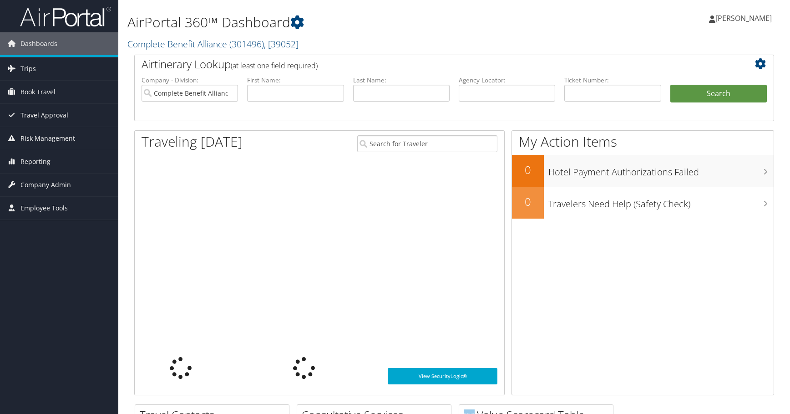 This screenshot has width=790, height=414. What do you see at coordinates (719, 94) in the screenshot?
I see `button: Search` at bounding box center [719, 94].